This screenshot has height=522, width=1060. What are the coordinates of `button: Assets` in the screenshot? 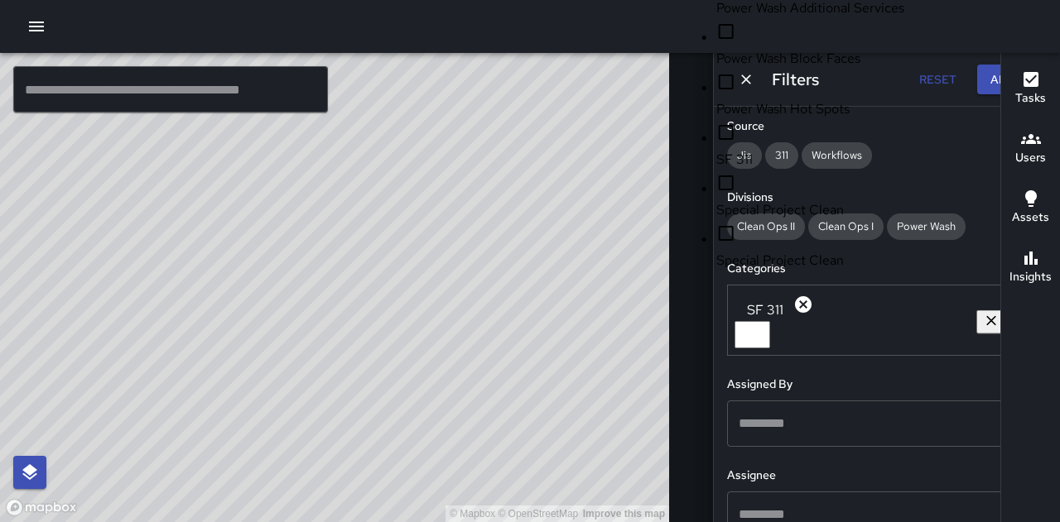 It's located at (1030, 209).